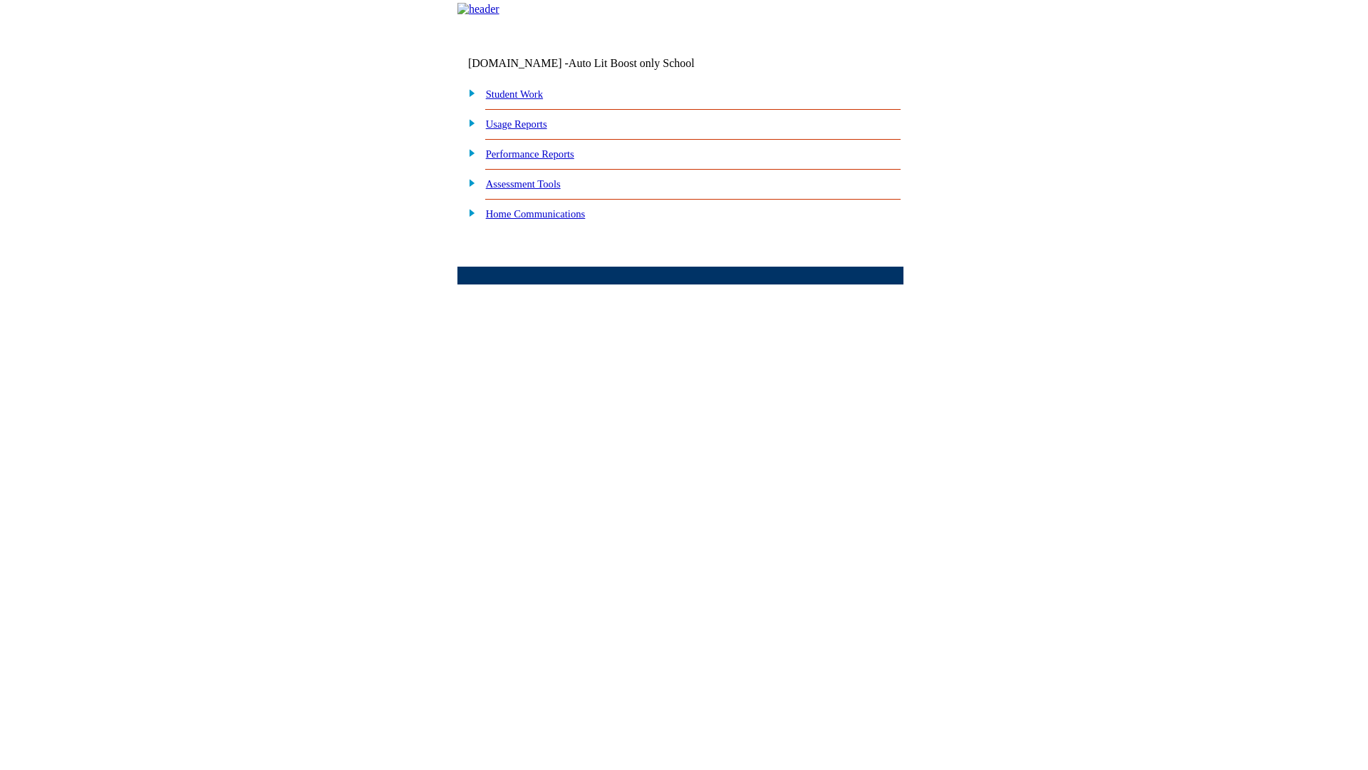 This screenshot has width=1368, height=770. I want to click on a: Usage Reports, so click(517, 124).